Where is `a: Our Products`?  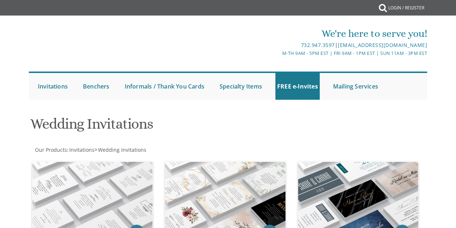
a: Our Products is located at coordinates (50, 149).